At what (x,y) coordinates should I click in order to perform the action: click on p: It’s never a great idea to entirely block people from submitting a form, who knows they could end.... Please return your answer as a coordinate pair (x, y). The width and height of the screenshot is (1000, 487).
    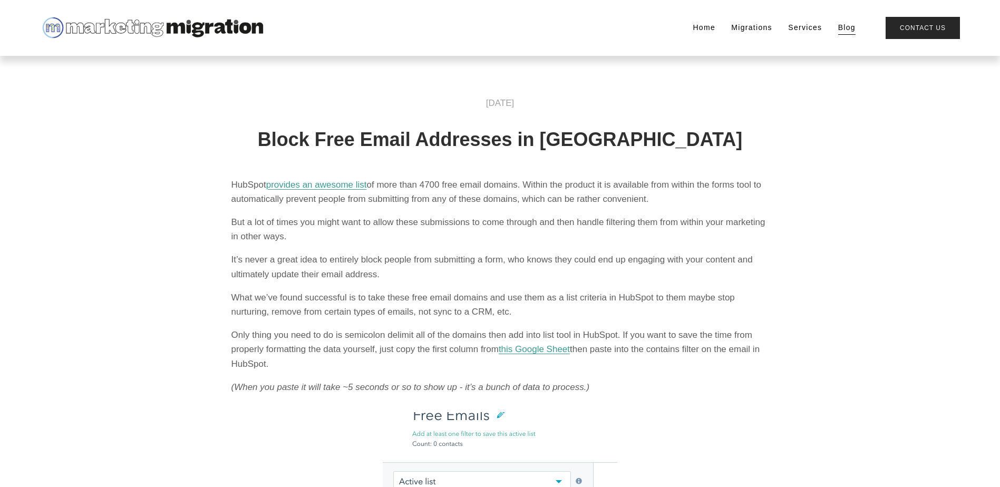
    Looking at the image, I should click on (500, 267).